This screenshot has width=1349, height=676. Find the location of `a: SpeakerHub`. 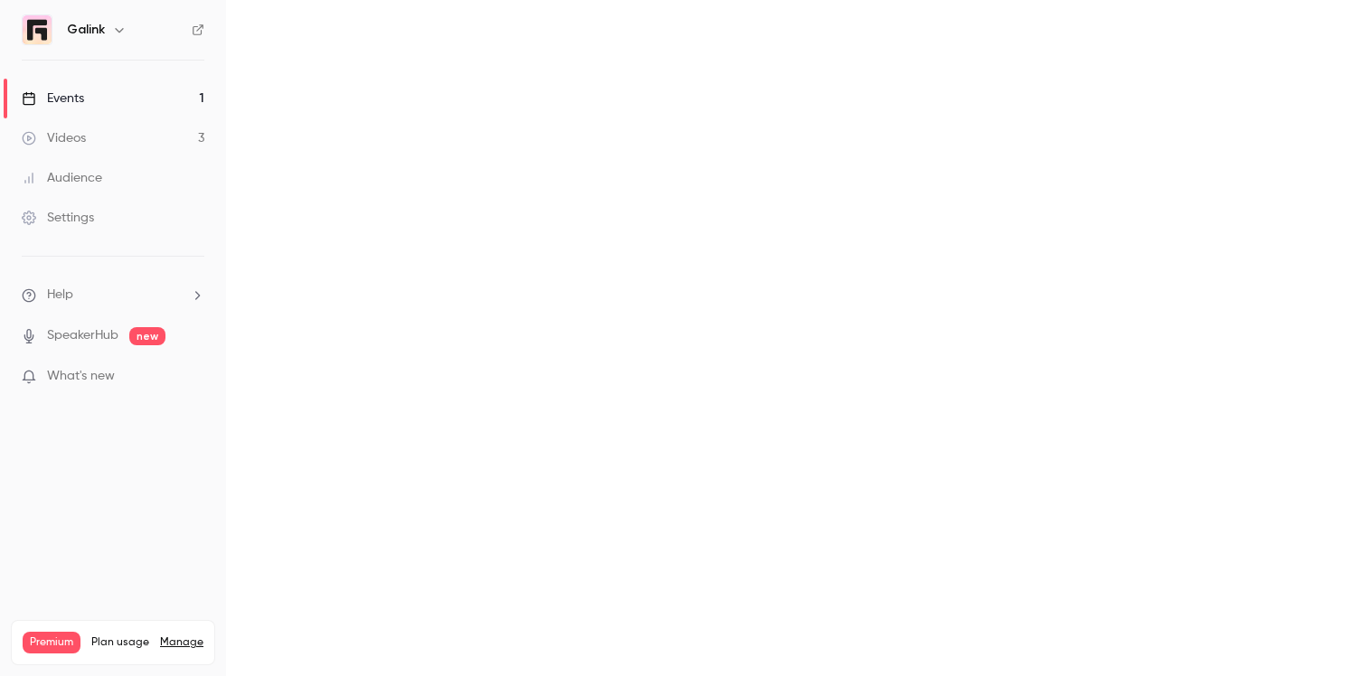

a: SpeakerHub is located at coordinates (82, 335).